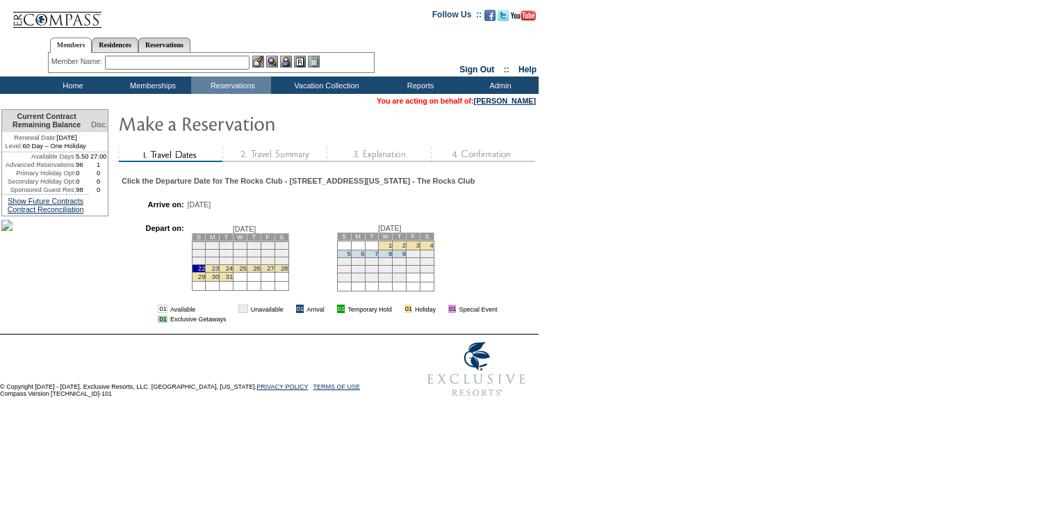  Describe the element at coordinates (202, 277) in the screenshot. I see `a: 29` at that location.